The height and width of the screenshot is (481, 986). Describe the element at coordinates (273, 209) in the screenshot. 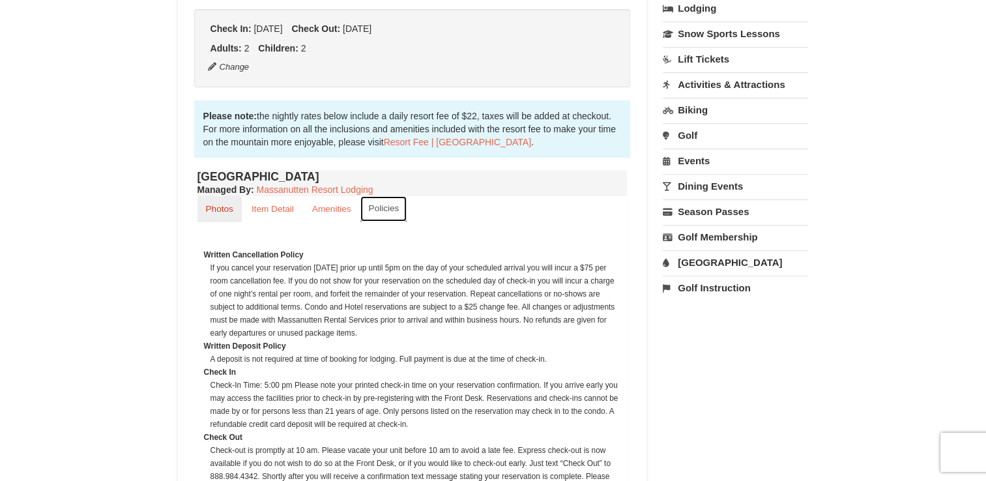

I see `a: Item Detail` at that location.